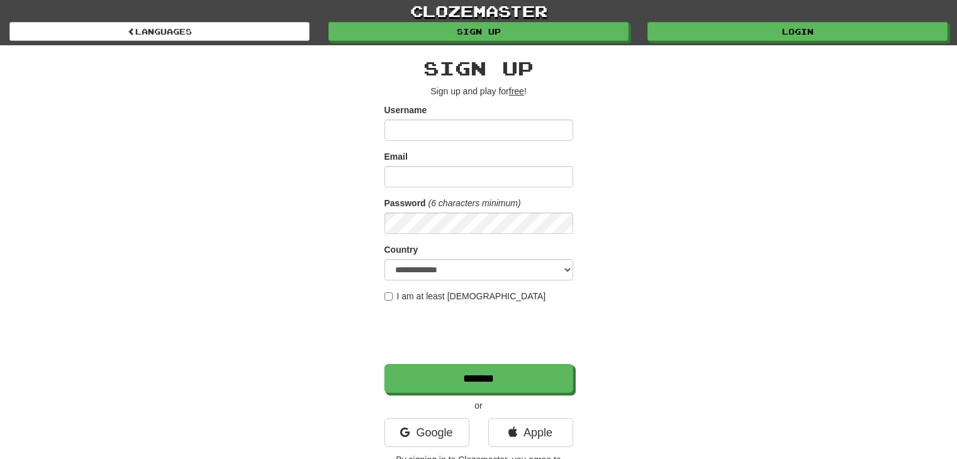 The width and height of the screenshot is (957, 459). I want to click on a: Apple, so click(530, 433).